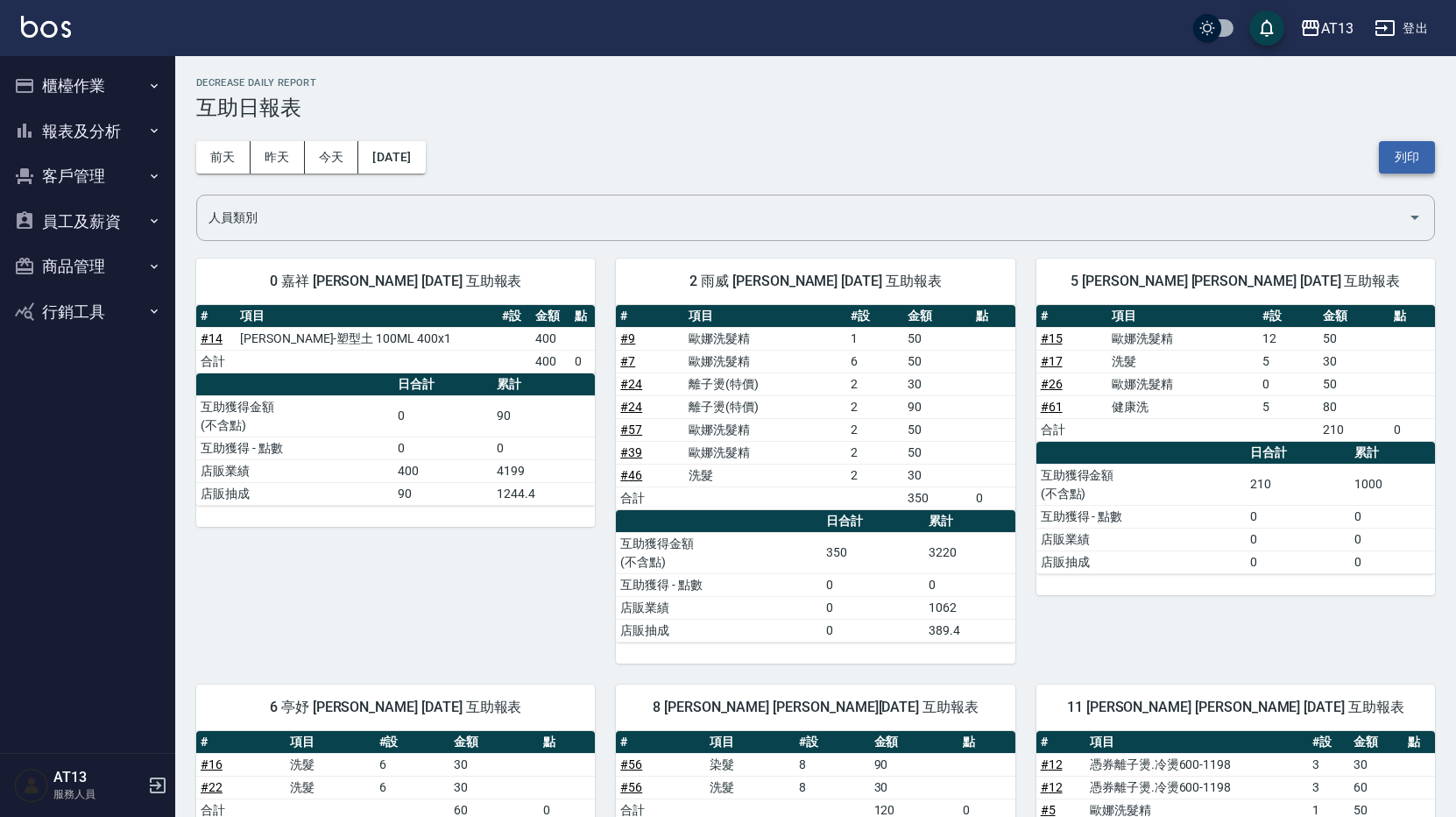 The image size is (1456, 817). What do you see at coordinates (627, 361) in the screenshot?
I see `a: #7` at bounding box center [627, 361].